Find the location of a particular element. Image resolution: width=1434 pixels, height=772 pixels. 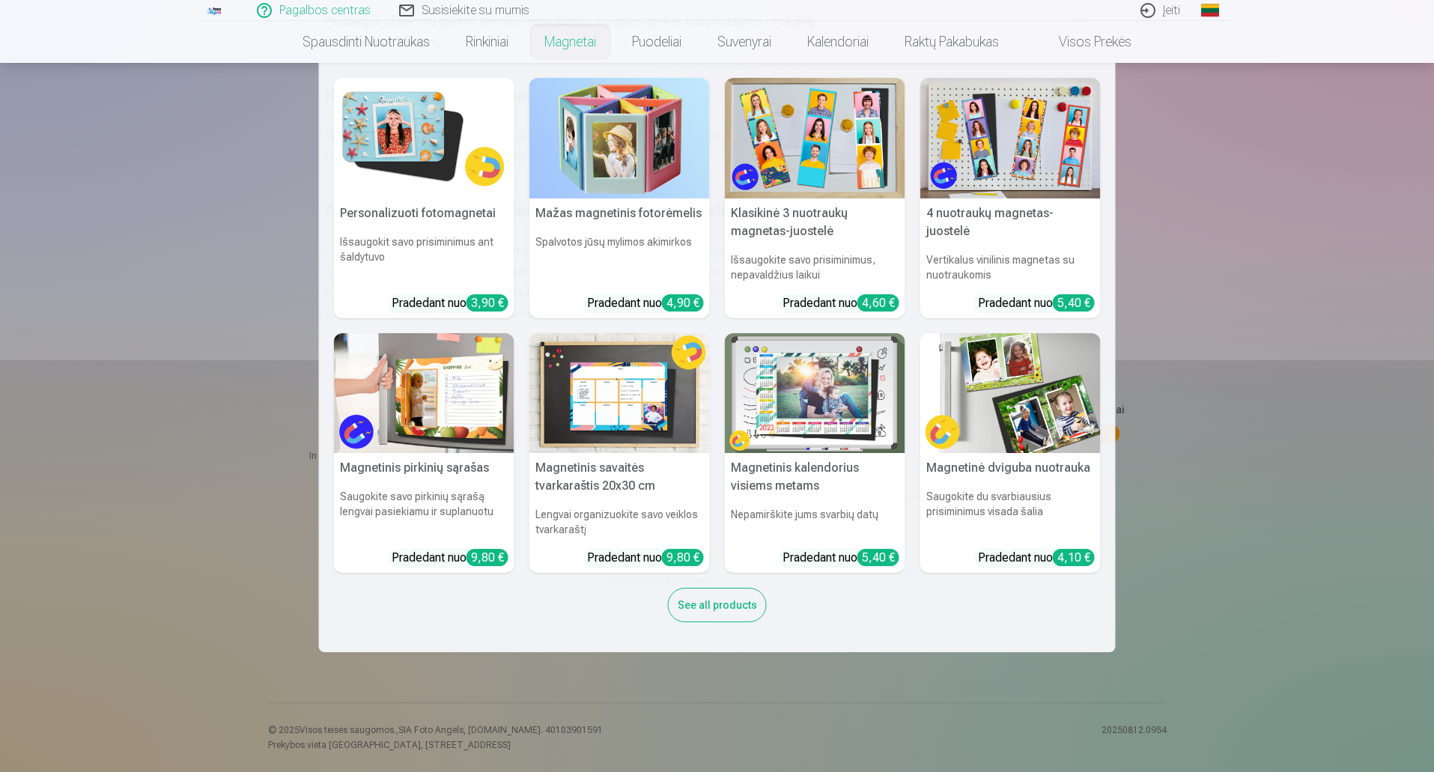

h5: Magnetinis kalendorius visiems metams is located at coordinates (815, 477).